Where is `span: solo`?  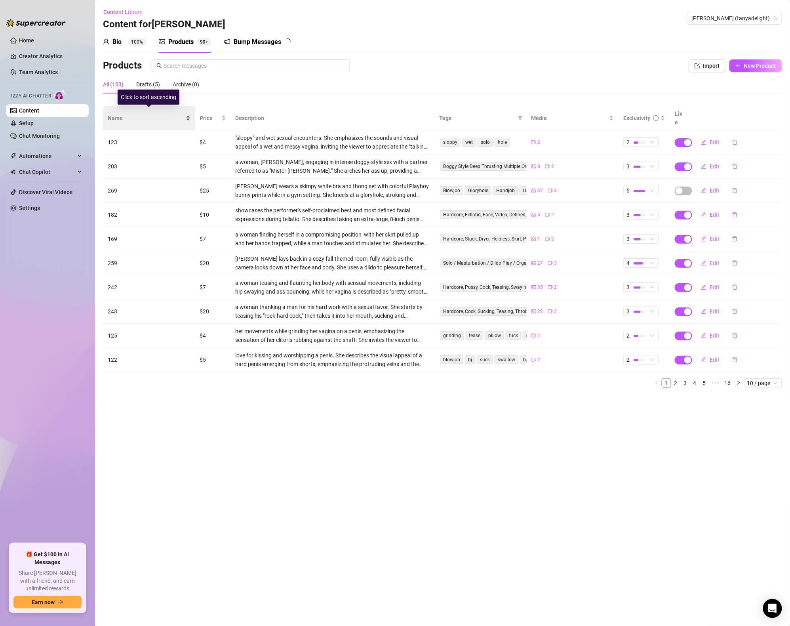 span: solo is located at coordinates (485, 142).